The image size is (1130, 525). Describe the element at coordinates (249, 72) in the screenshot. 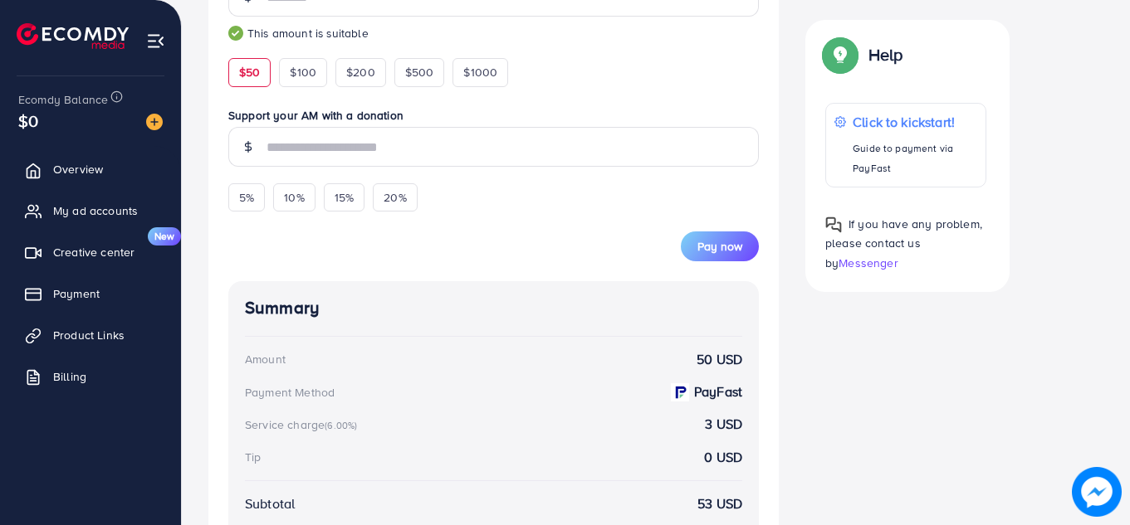

I see `span: $50` at that location.